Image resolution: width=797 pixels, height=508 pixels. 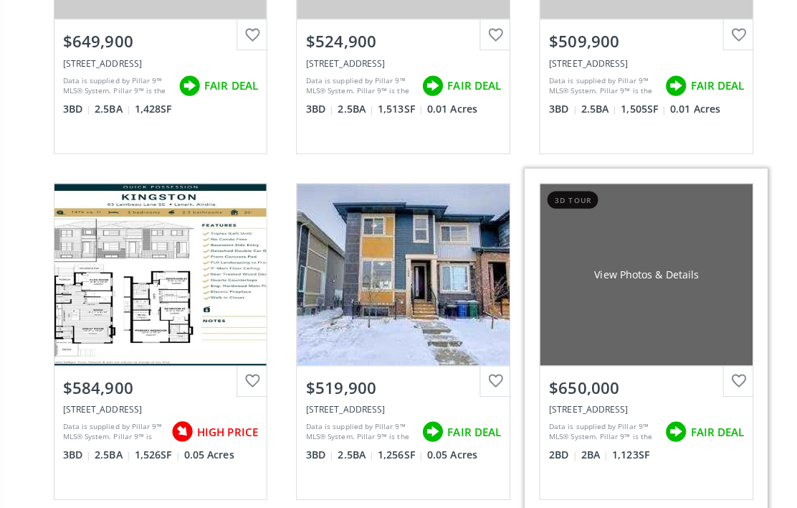 What do you see at coordinates (158, 40) in the screenshot?
I see `div: $649,900` at bounding box center [158, 40].